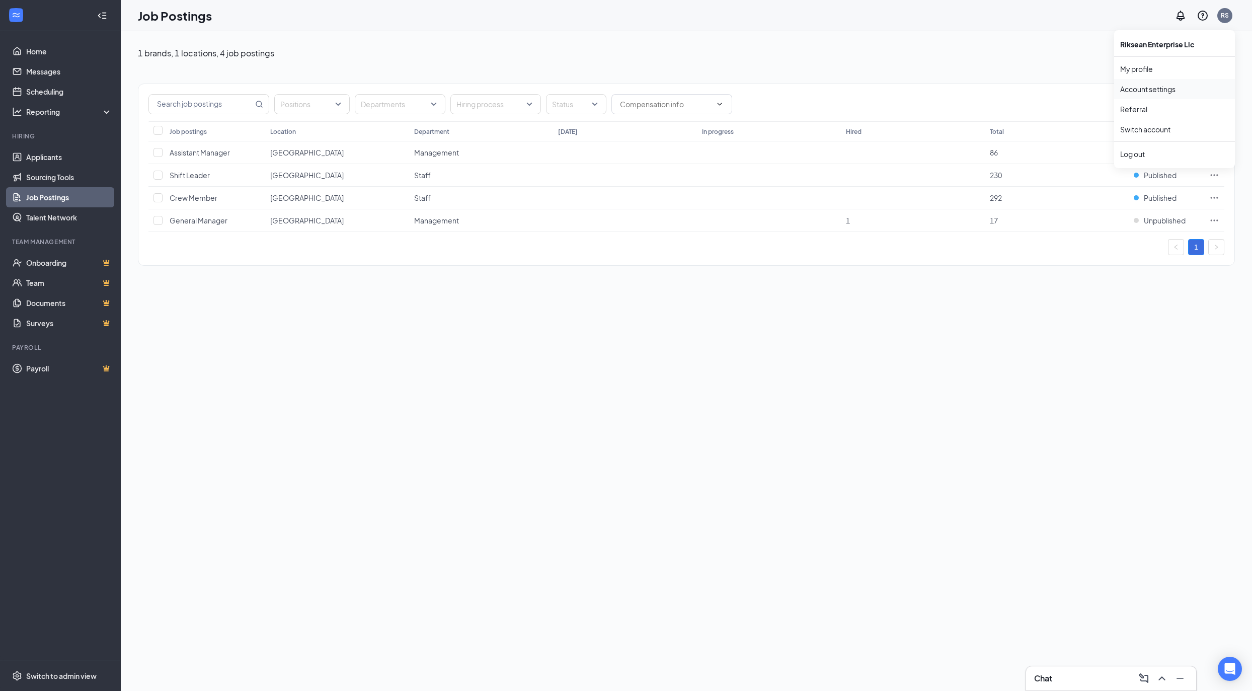  Describe the element at coordinates (69, 368) in the screenshot. I see `a: PayrollCrown` at that location.